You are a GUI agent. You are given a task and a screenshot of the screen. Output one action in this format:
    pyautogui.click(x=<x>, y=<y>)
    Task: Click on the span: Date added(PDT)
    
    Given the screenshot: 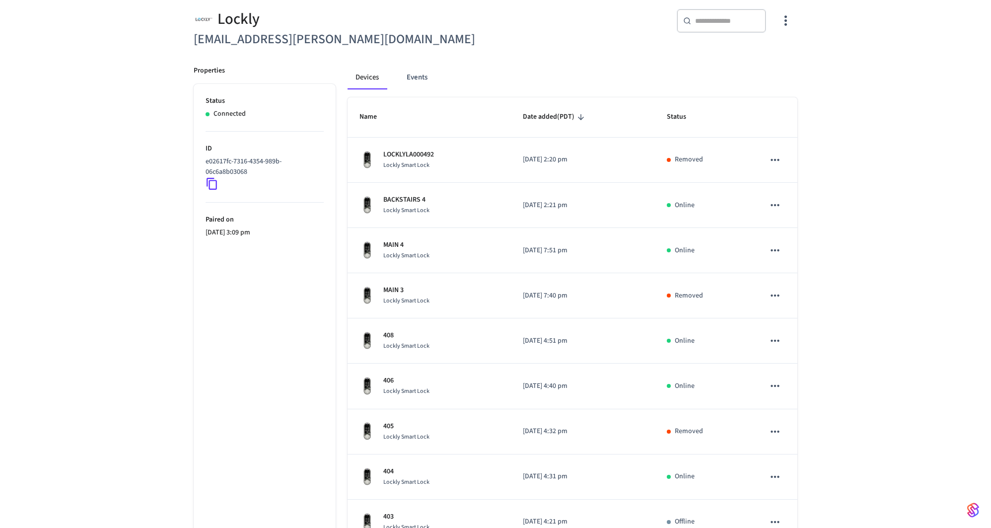 What is the action you would take?
    pyautogui.click(x=555, y=117)
    